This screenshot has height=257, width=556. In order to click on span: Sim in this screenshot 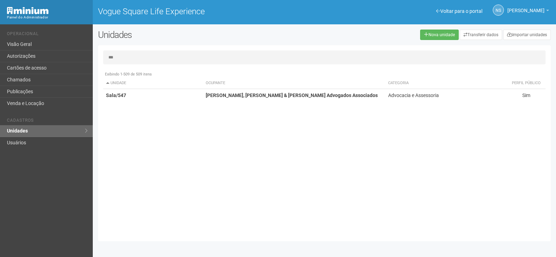, I will do `click(526, 95)`.